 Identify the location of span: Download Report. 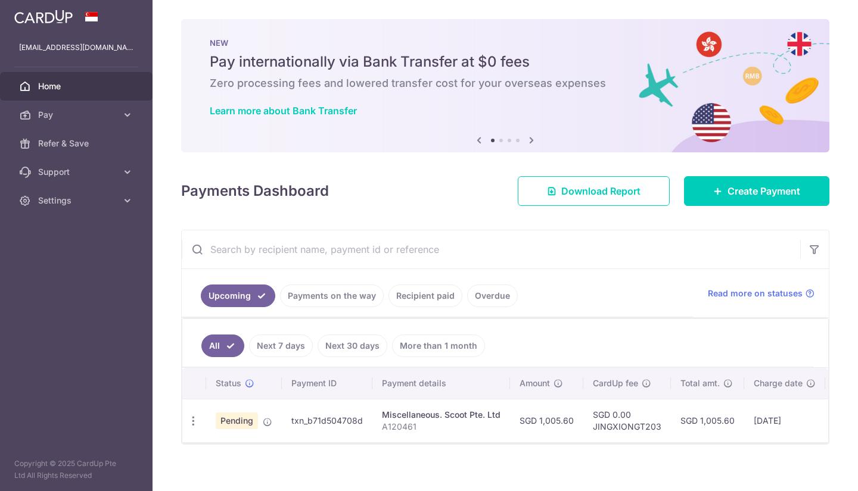
(600, 191).